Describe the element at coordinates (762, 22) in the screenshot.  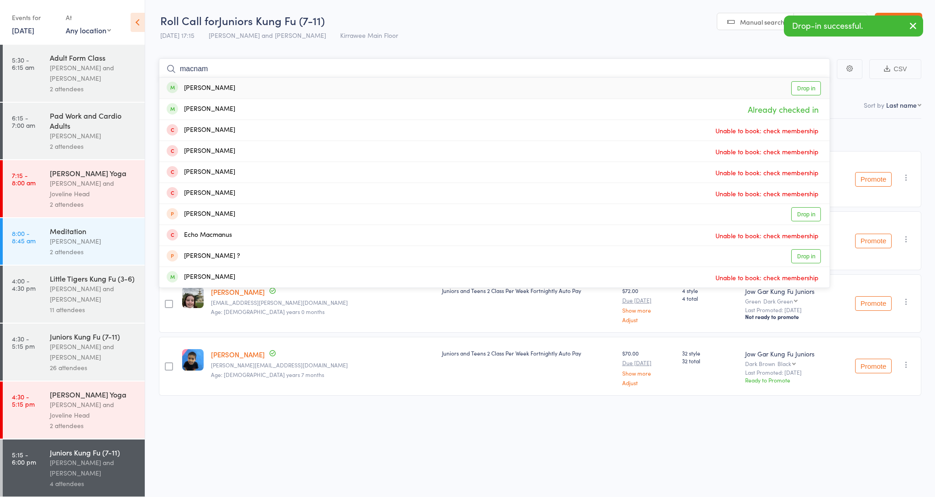
I see `span: Manual search` at that location.